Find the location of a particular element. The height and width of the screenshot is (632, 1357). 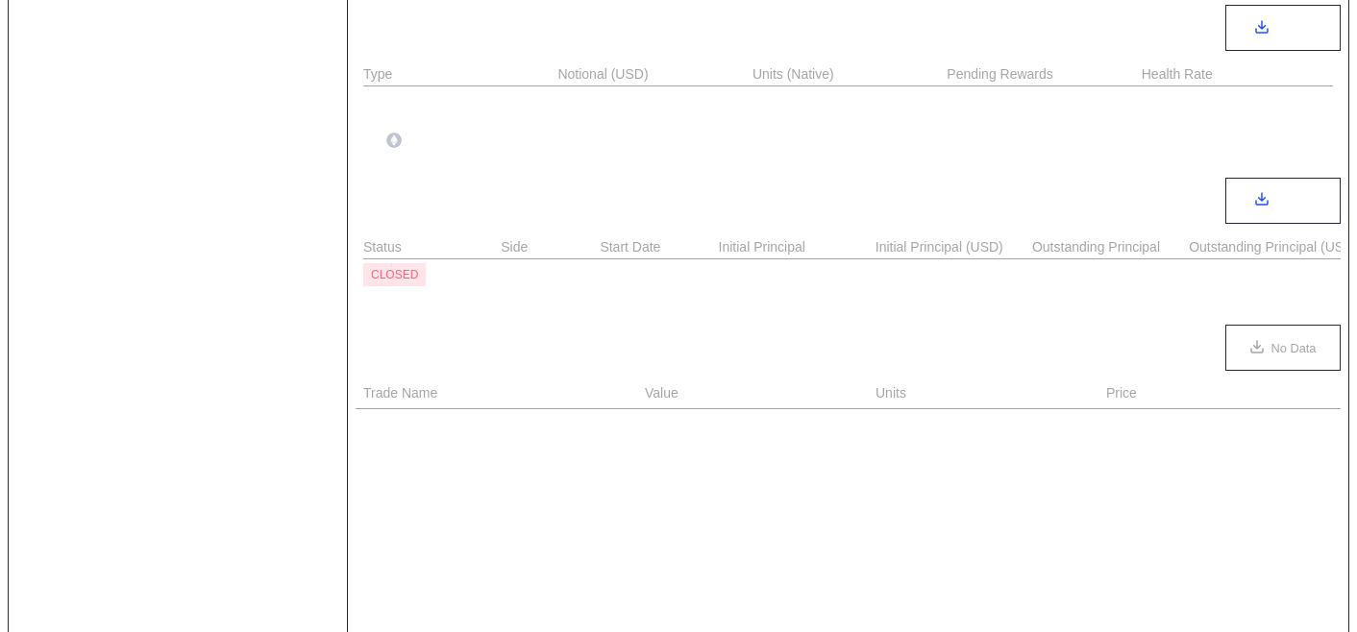

div: Health Rate is located at coordinates (1177, 74).